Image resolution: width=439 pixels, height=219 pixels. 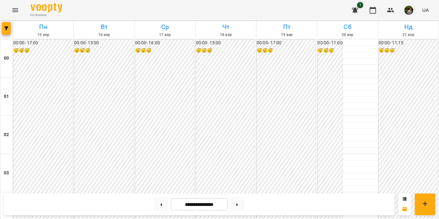 What do you see at coordinates (287, 27) in the screenshot?
I see `h6: Пт` at bounding box center [287, 27].